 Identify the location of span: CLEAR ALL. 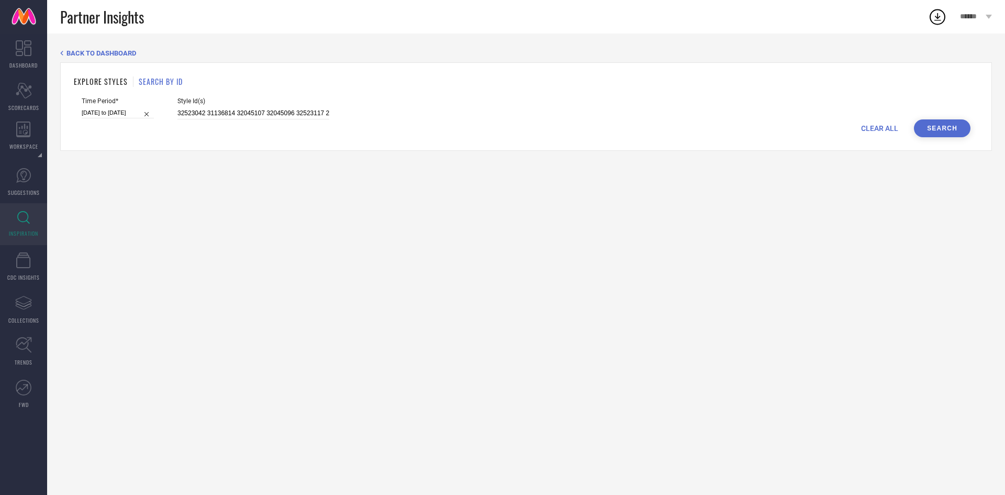
(880, 128).